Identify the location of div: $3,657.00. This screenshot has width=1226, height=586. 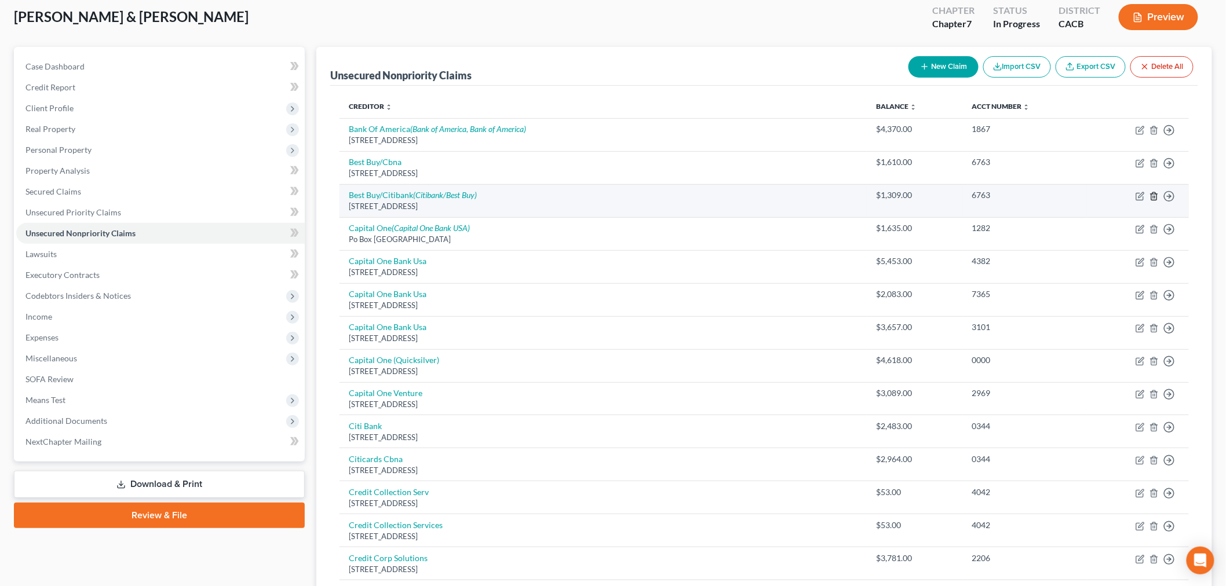
(915, 327).